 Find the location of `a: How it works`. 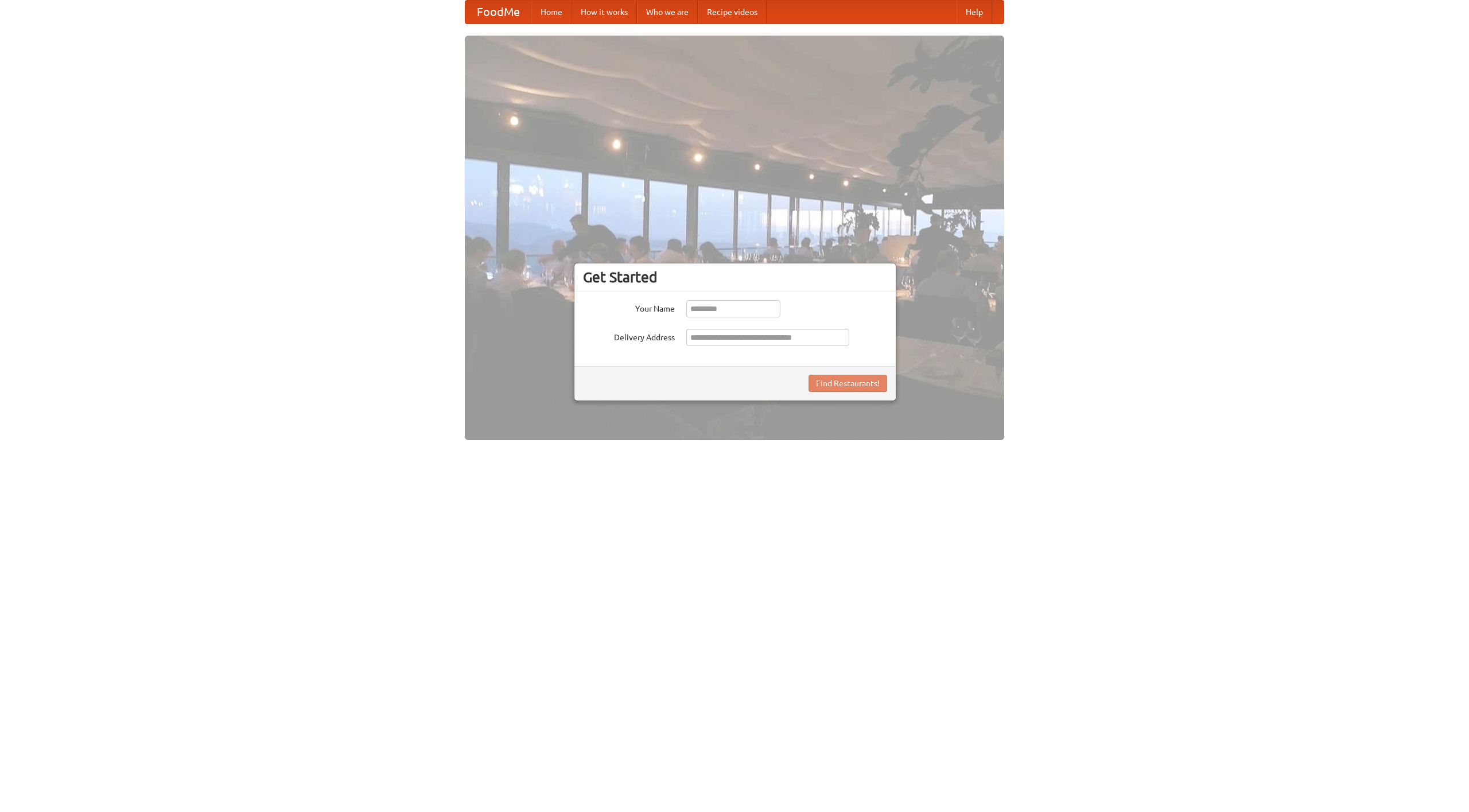

a: How it works is located at coordinates (604, 12).